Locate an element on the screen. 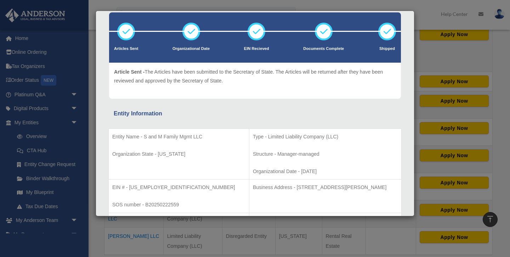 The image size is (510, 257). p: SOS number - B20250222559 is located at coordinates (179, 205).